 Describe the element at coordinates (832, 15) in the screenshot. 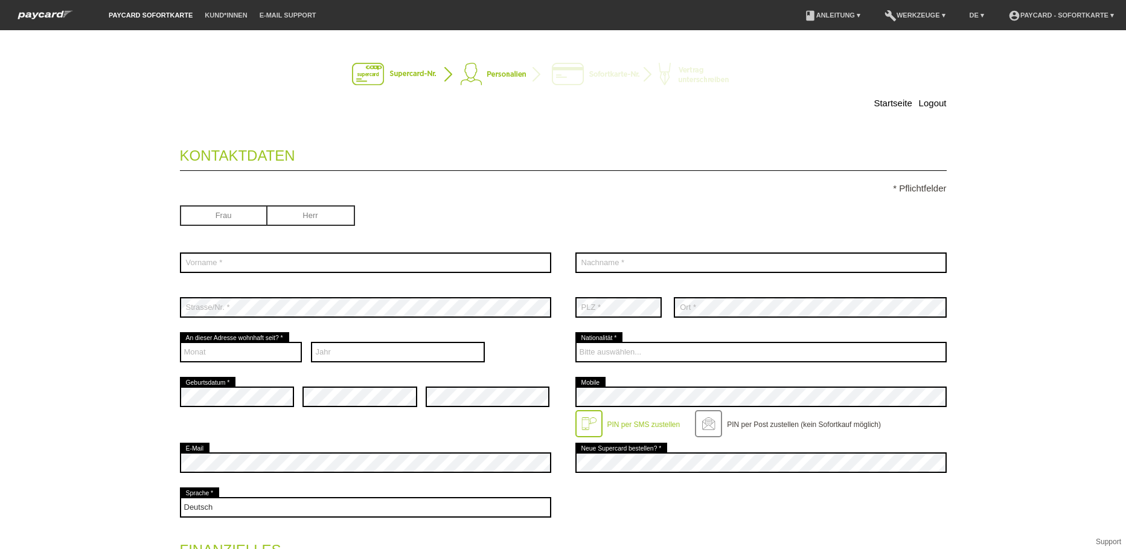

I see `a: bookAnleitung ▾` at that location.